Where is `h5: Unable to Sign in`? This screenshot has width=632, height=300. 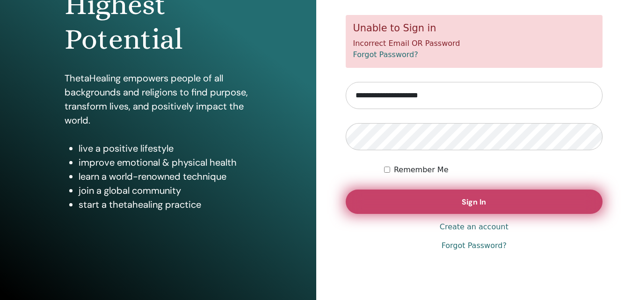 h5: Unable to Sign in is located at coordinates (474, 28).